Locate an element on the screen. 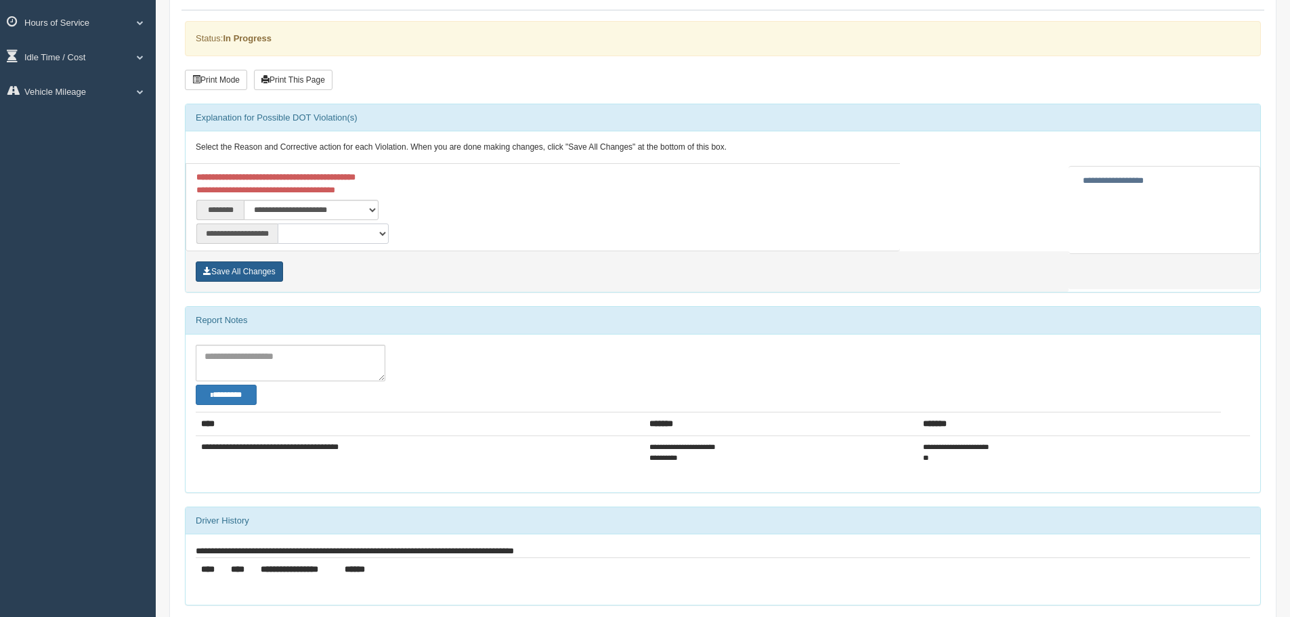 The width and height of the screenshot is (1290, 617). button: Print This Page is located at coordinates (293, 80).